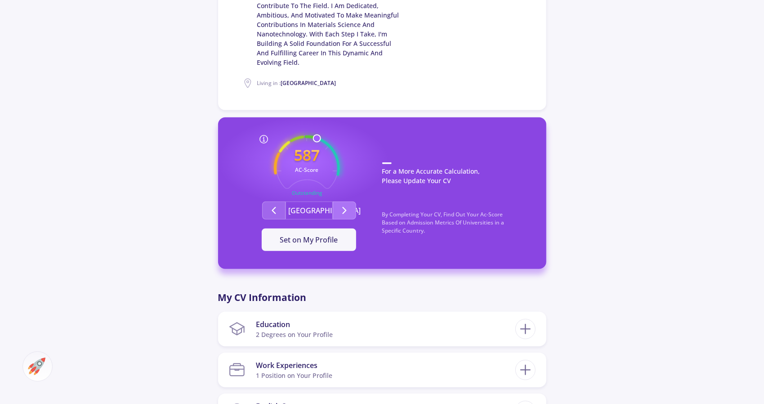 Image resolution: width=764 pixels, height=404 pixels. What do you see at coordinates (382, 298) in the screenshot?
I see `p: My CV Information` at bounding box center [382, 298].